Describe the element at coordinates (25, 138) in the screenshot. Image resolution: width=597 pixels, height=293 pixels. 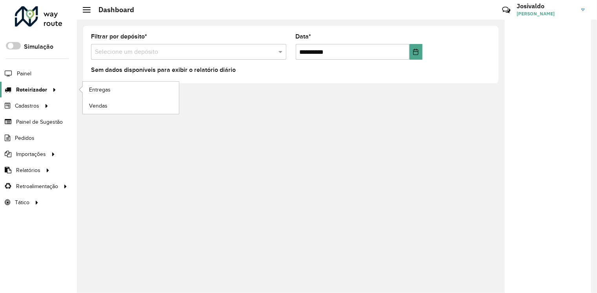
I see `span: Pedidos` at that location.